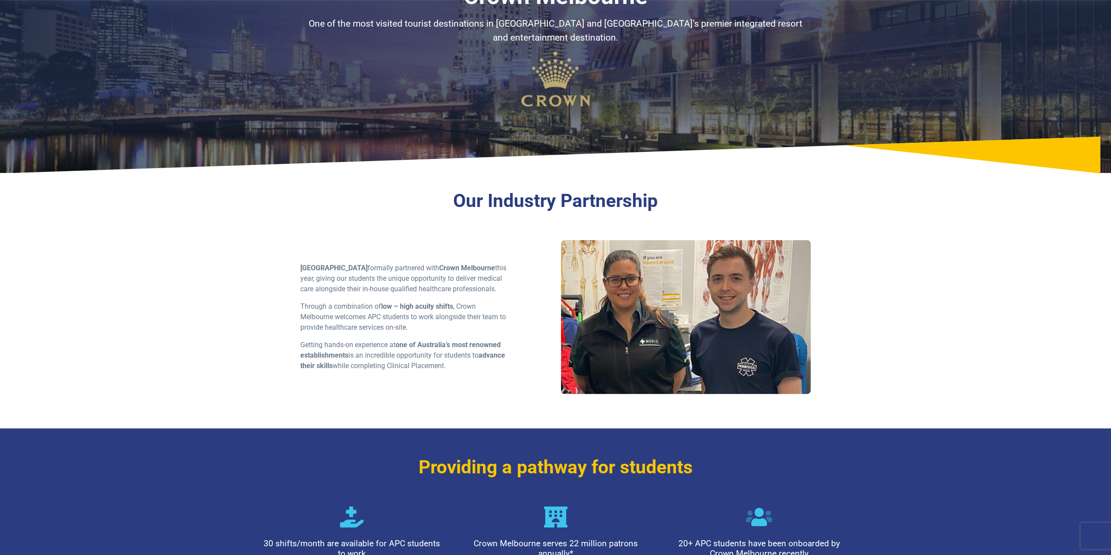 The image size is (1111, 555). I want to click on strong: Crown Melbourne, so click(467, 268).